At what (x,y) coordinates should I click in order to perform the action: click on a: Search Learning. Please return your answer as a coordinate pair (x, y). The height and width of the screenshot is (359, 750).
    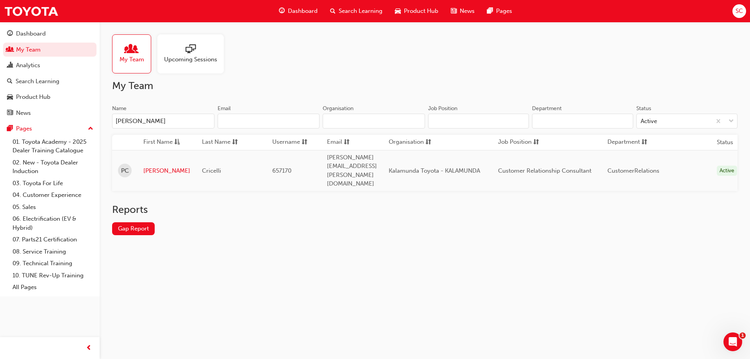
    Looking at the image, I should click on (50, 81).